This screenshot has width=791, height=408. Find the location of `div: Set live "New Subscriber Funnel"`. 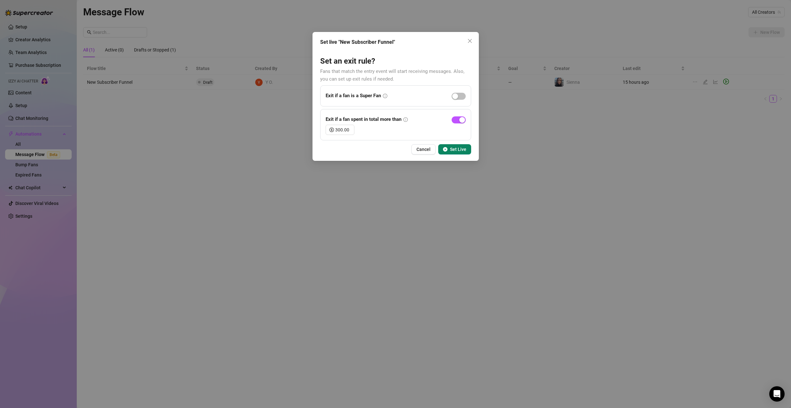

div: Set live "New Subscriber Funnel" is located at coordinates (396, 42).